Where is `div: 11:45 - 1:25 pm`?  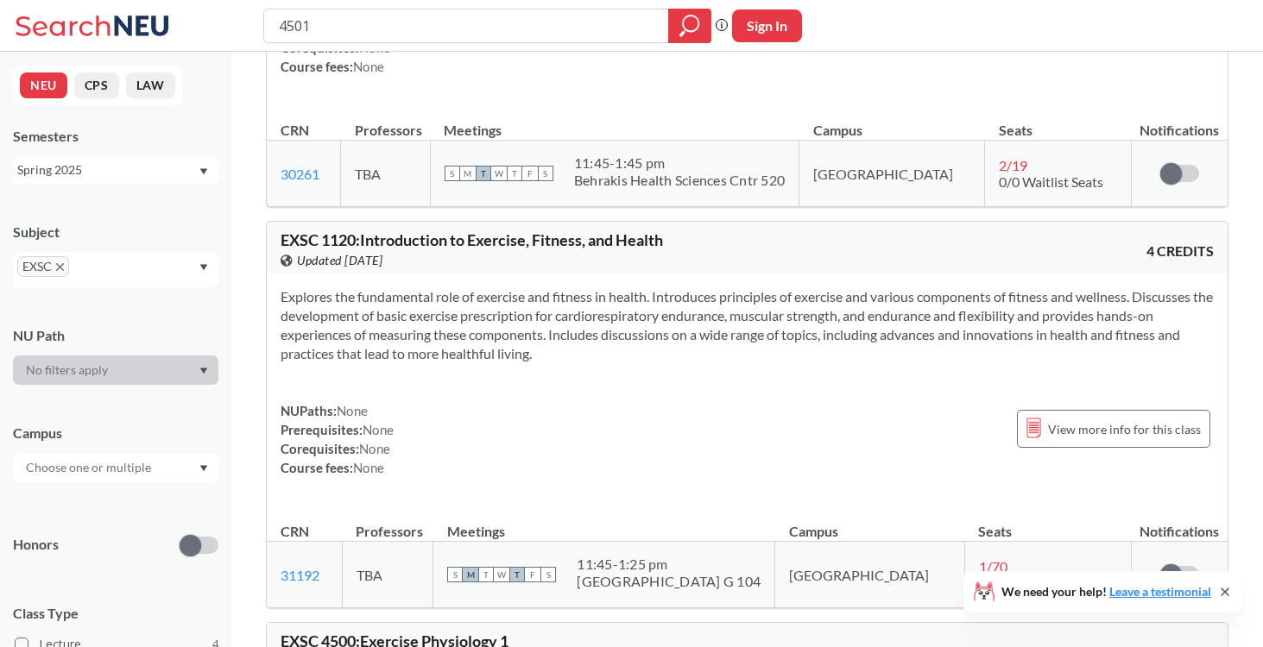
div: 11:45 - 1:25 pm is located at coordinates (668, 564).